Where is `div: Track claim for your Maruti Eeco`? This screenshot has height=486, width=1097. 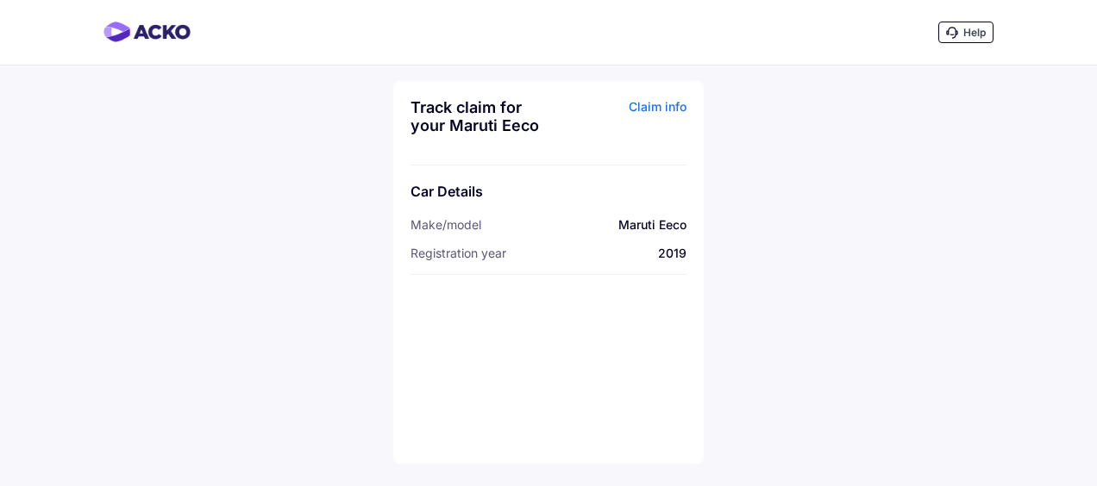
div: Track claim for your Maruti Eeco is located at coordinates (477, 116).